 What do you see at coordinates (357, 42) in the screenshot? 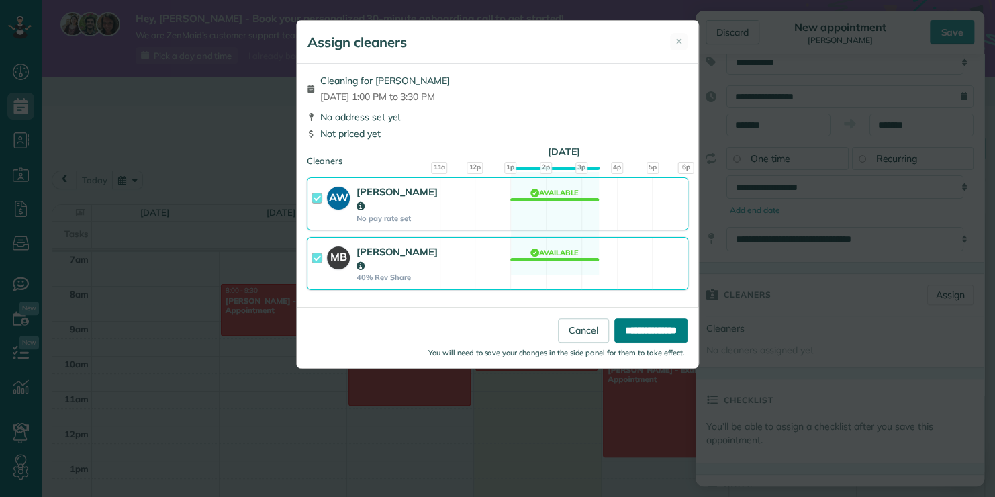
I see `h5: Assign cleaners` at bounding box center [357, 42].